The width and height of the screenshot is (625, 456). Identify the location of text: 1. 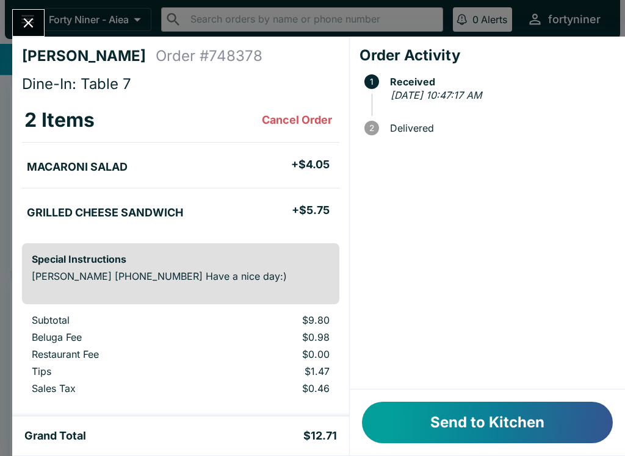
(372, 82).